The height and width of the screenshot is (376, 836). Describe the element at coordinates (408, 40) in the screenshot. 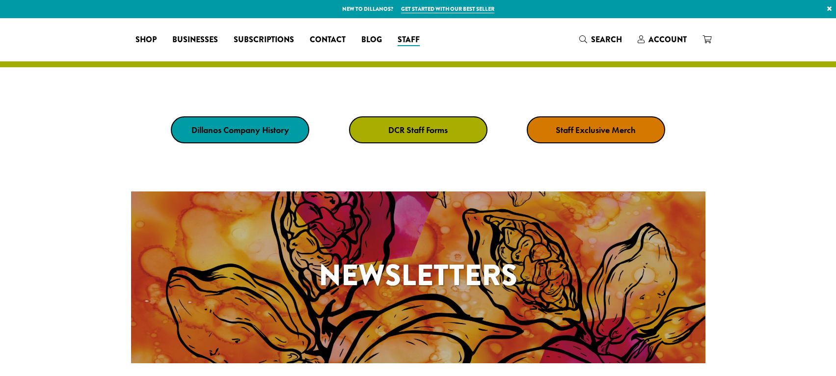

I see `a: Staff` at that location.